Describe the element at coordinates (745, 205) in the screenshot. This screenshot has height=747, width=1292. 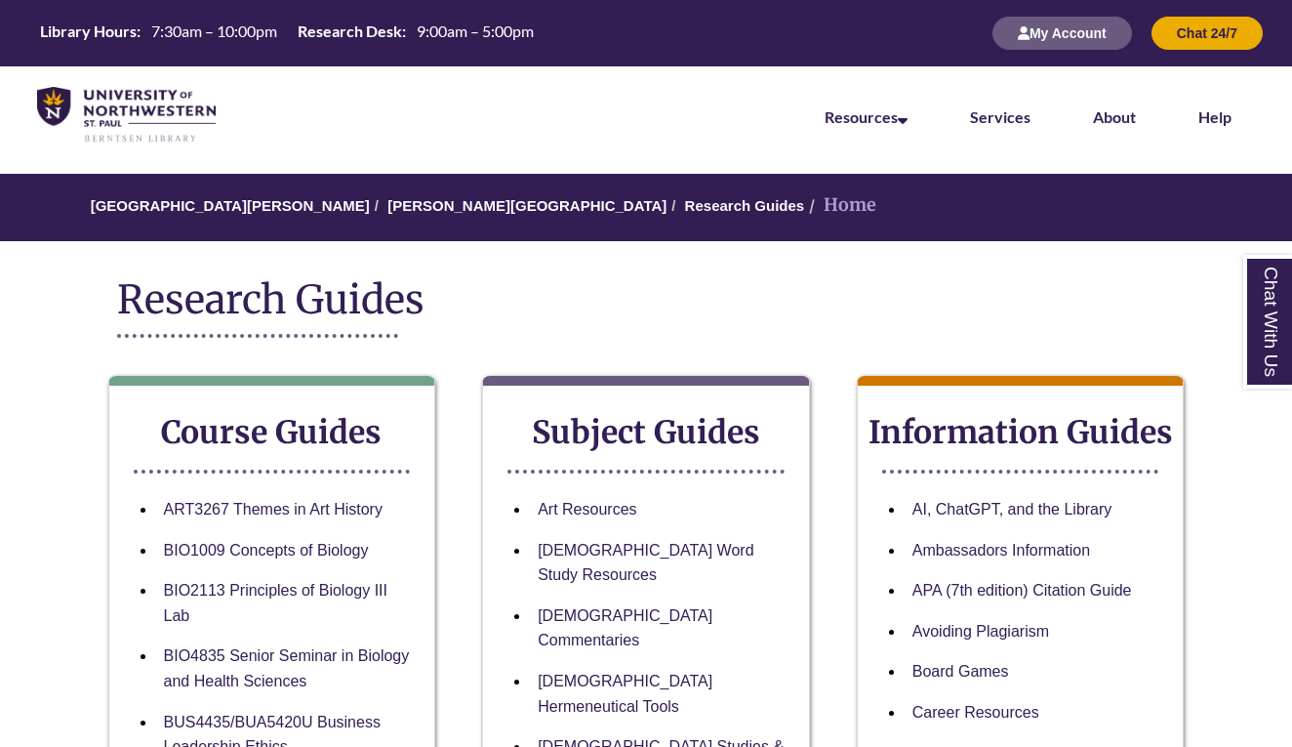
I see `a: Research Guides` at that location.